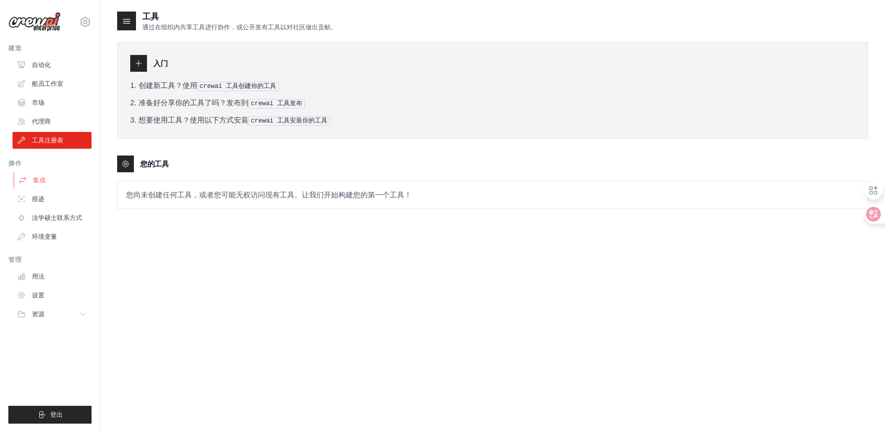 The image size is (885, 432). I want to click on font: 市场, so click(38, 103).